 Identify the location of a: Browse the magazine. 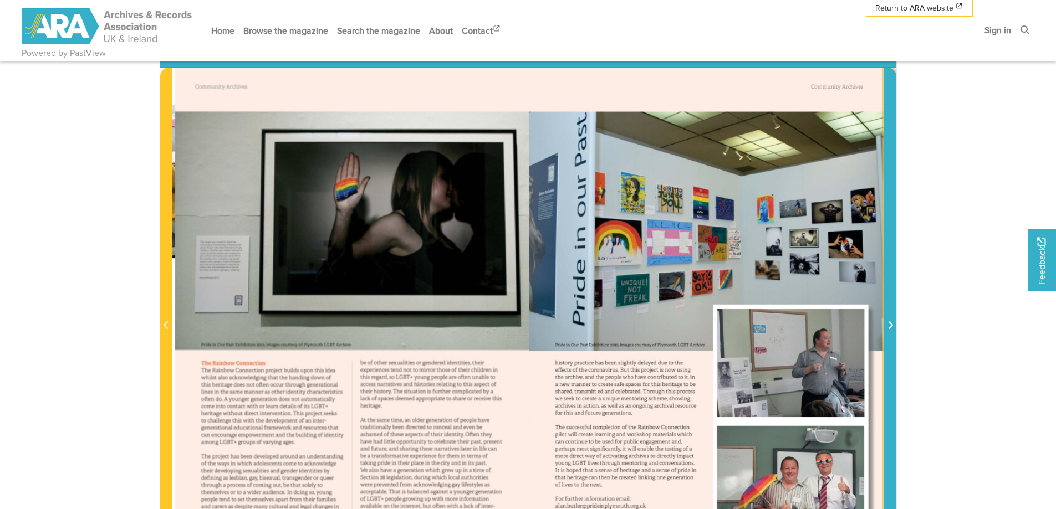
(285, 30).